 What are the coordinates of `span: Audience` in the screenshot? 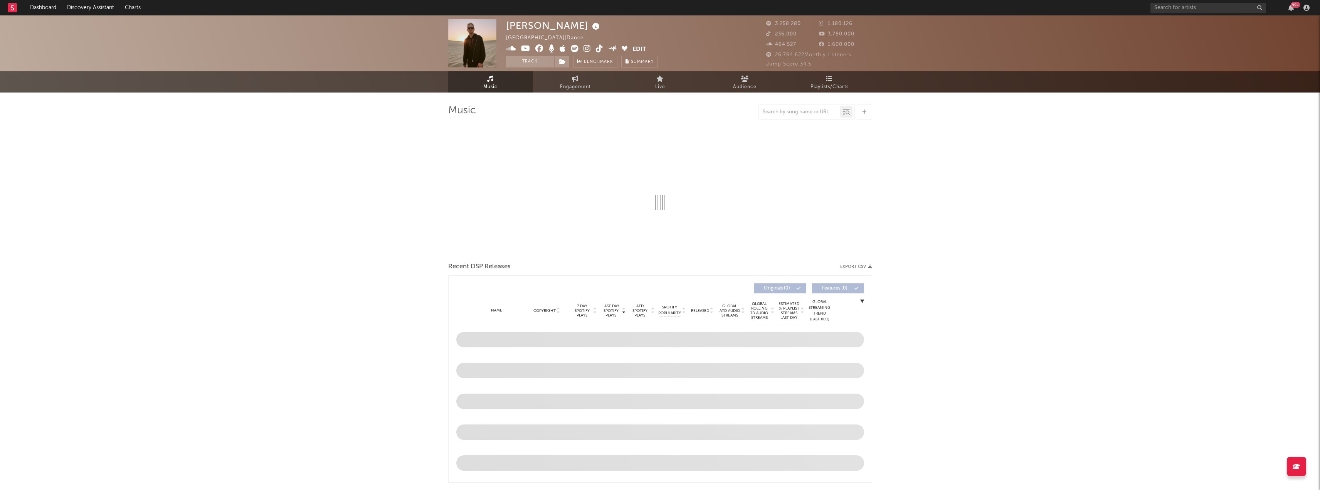 It's located at (744, 87).